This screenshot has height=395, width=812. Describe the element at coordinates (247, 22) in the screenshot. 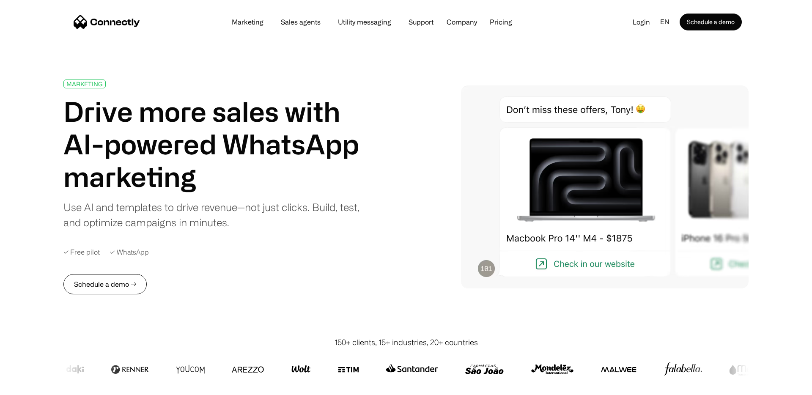

I see `a: Marketing` at that location.